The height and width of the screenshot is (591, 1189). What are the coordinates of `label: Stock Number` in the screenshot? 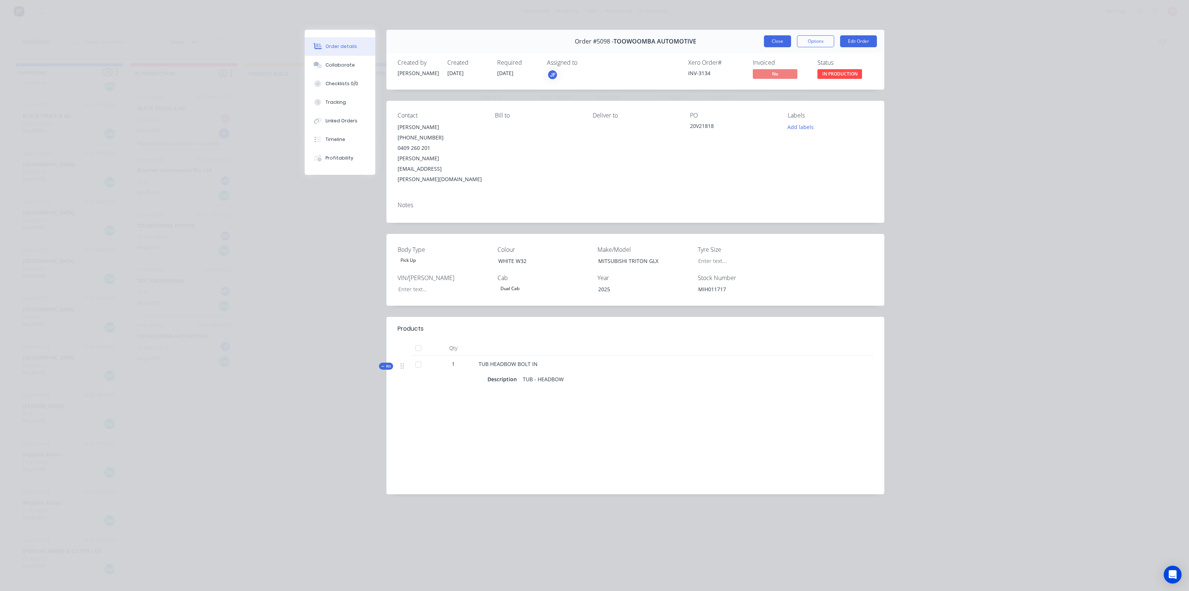 It's located at (744, 278).